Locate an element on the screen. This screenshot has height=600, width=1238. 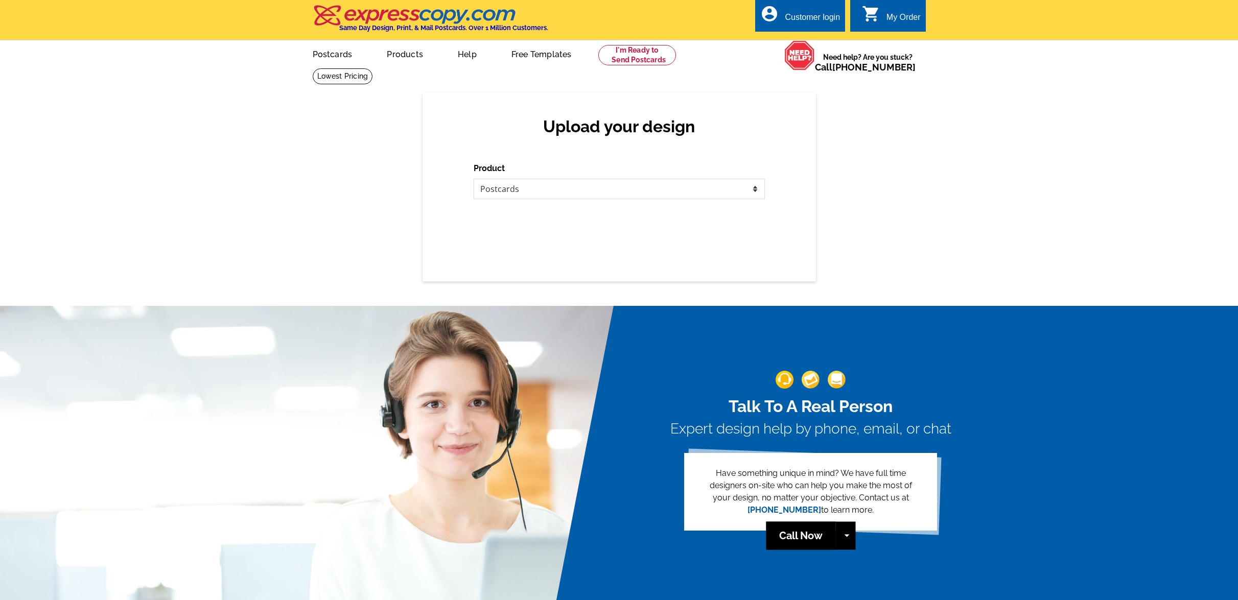
a: account_circle Customer login is located at coordinates (800, 17).